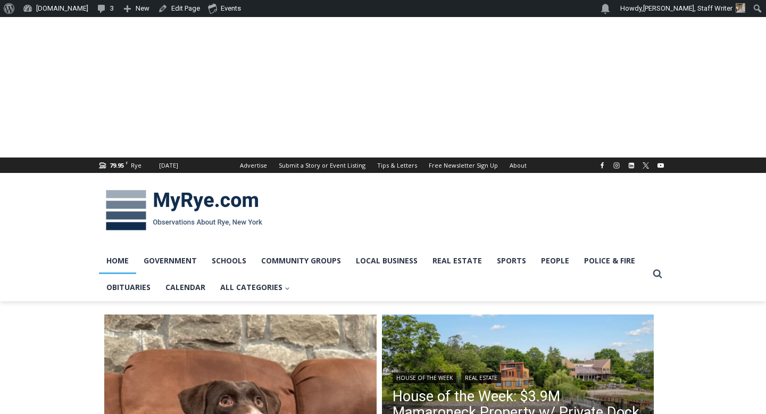  I want to click on span: F, so click(127, 162).